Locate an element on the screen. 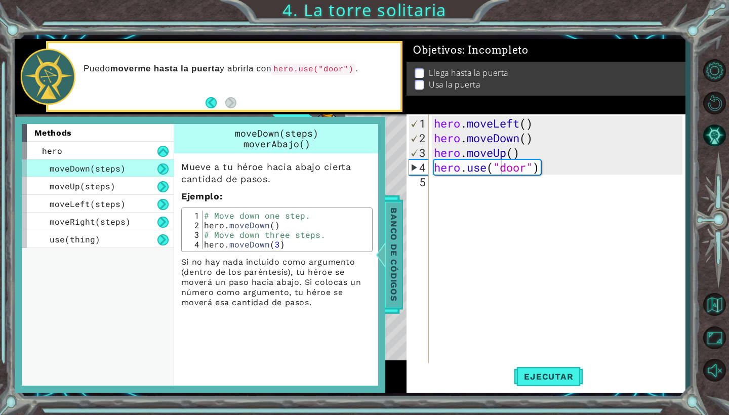 The width and height of the screenshot is (729, 415). span: Ejecutar is located at coordinates (548, 376).